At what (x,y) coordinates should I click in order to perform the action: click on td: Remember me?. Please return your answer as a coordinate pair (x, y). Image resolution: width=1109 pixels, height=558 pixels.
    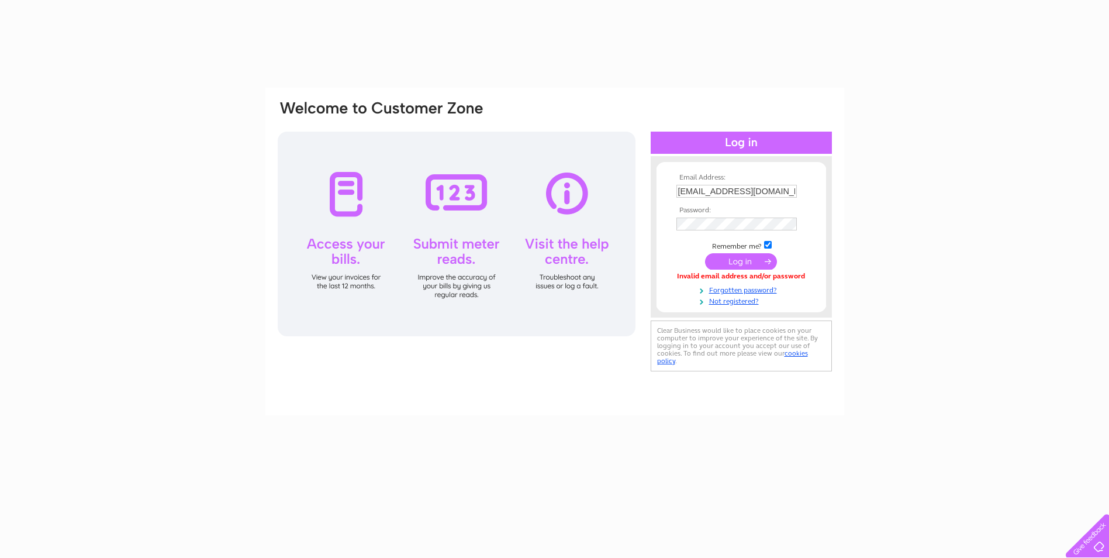
    Looking at the image, I should click on (742, 245).